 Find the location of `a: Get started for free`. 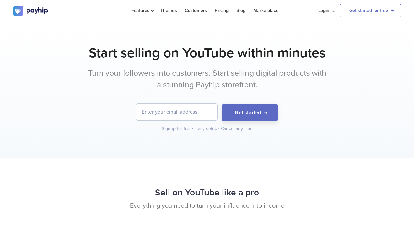

a: Get started for free is located at coordinates (370, 10).